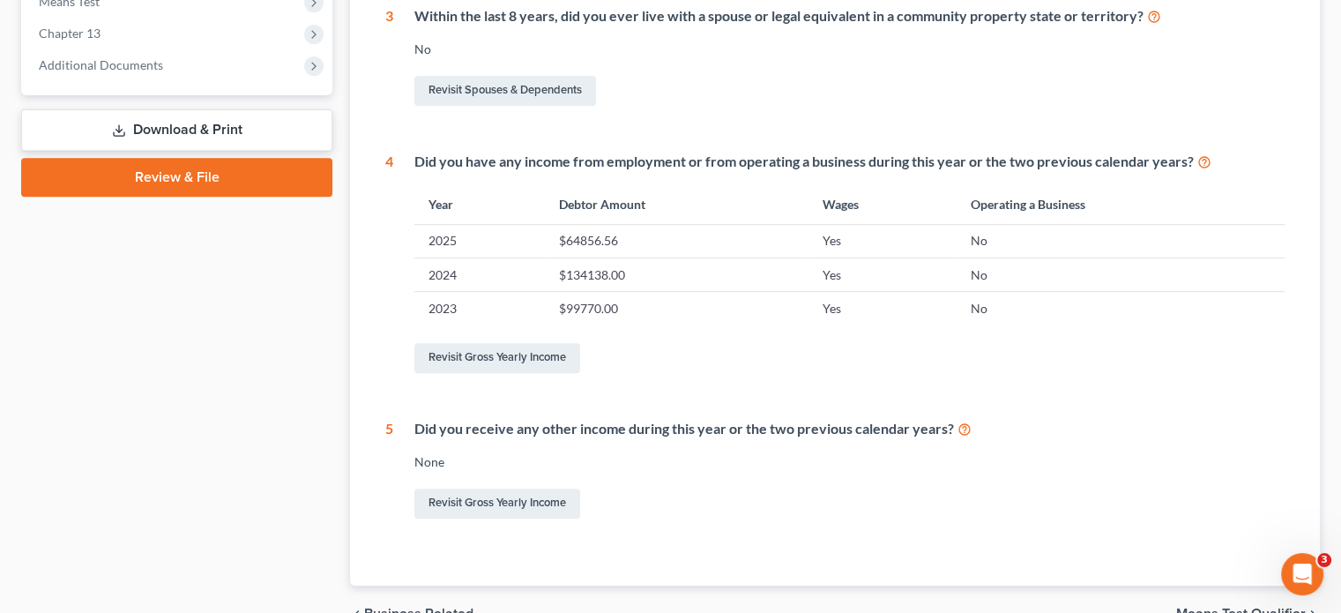 This screenshot has width=1341, height=613. Describe the element at coordinates (849, 462) in the screenshot. I see `div: None` at that location.